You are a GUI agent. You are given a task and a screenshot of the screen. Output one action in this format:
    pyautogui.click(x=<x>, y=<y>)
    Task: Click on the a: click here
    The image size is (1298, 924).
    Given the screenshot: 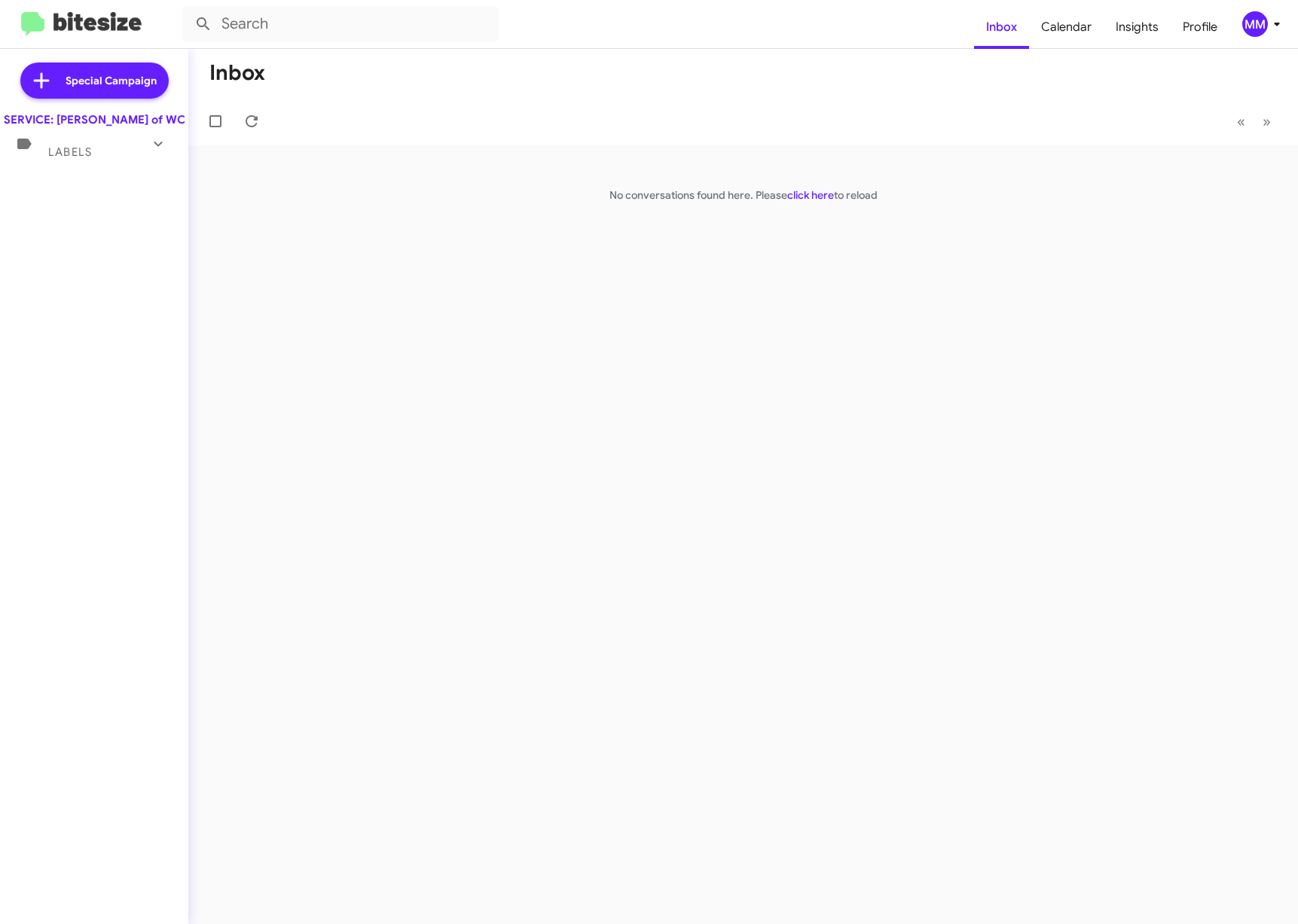 What is the action you would take?
    pyautogui.click(x=810, y=195)
    